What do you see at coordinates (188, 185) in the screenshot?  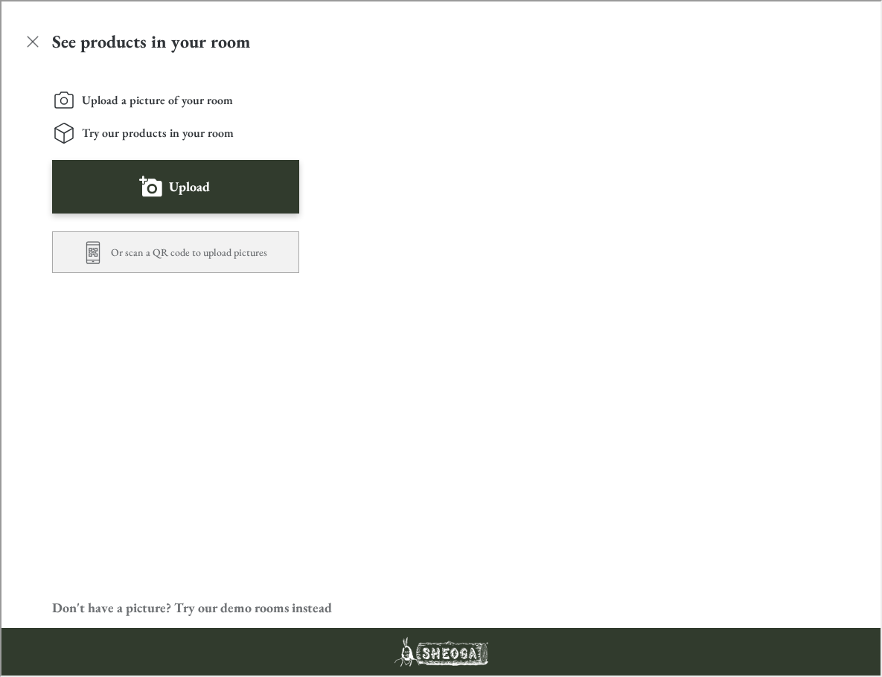 I see `label: Upload` at bounding box center [188, 185].